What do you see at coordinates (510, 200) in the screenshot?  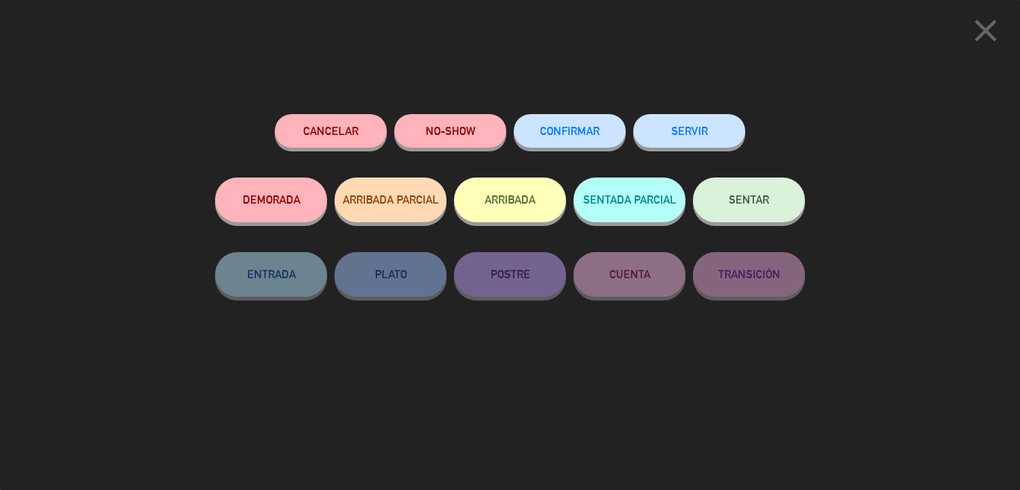 I see `button: ARRIBADA` at bounding box center [510, 200].